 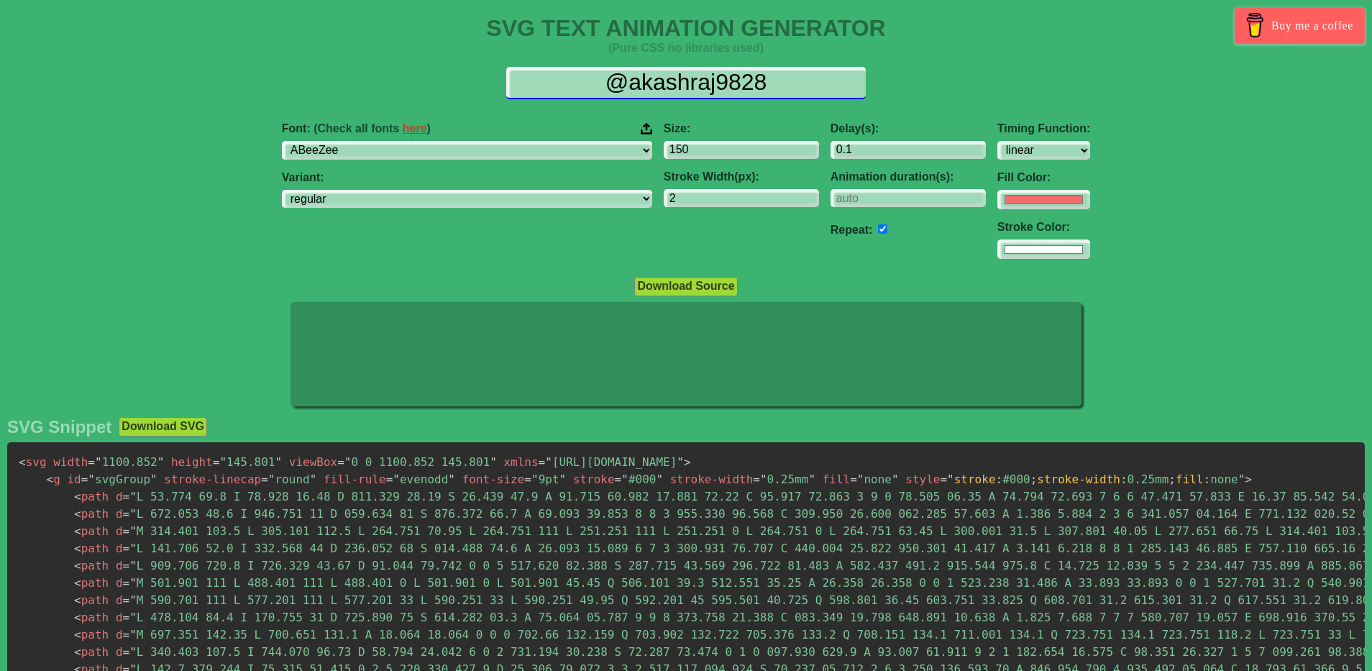 What do you see at coordinates (851, 229) in the screenshot?
I see `label: Repeat:` at bounding box center [851, 229].